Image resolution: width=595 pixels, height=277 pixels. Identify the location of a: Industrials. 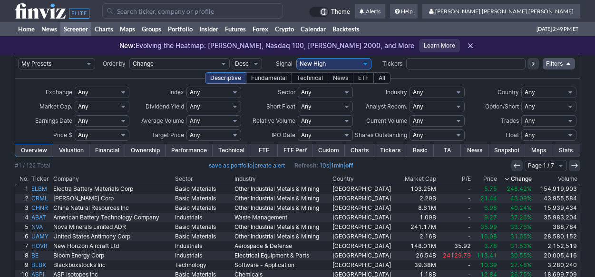
(203, 255).